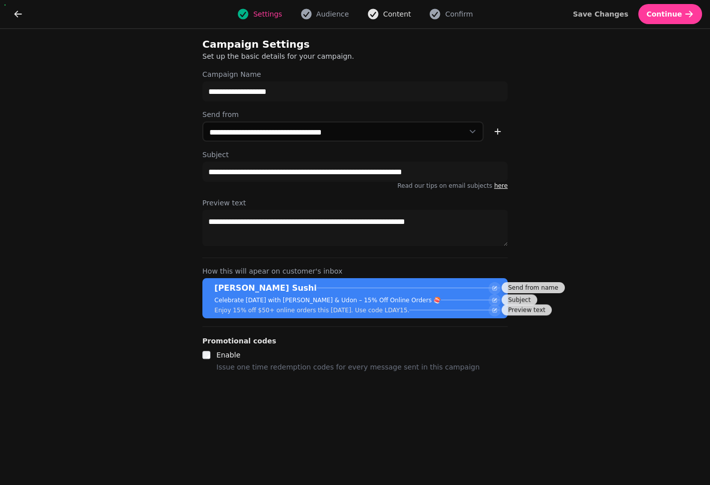 The height and width of the screenshot is (485, 710). Describe the element at coordinates (670, 14) in the screenshot. I see `button: Continue` at that location.